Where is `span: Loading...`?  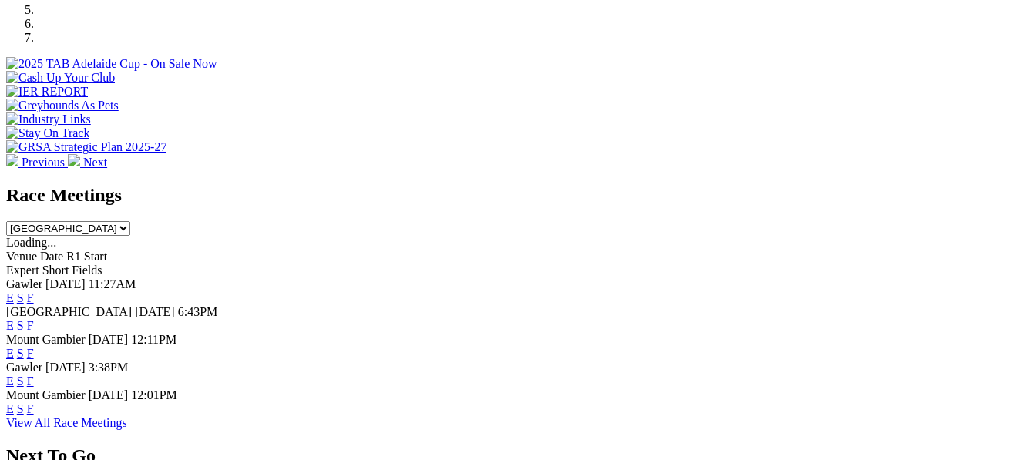 span: Loading... is located at coordinates (31, 242).